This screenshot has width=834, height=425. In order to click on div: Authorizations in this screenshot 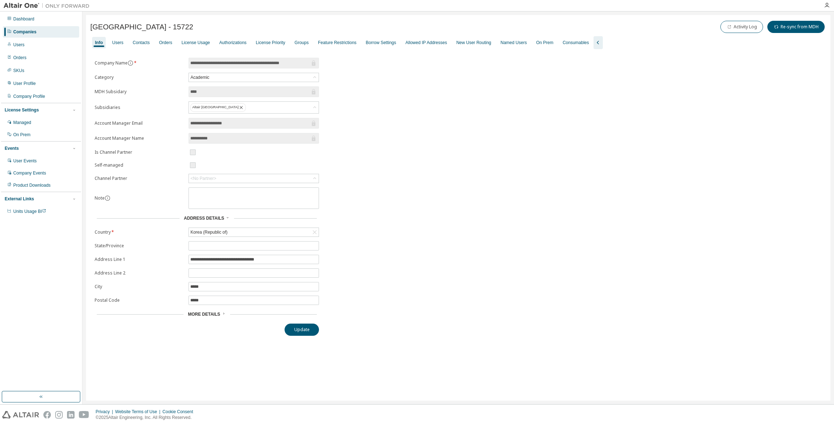, I will do `click(233, 43)`.